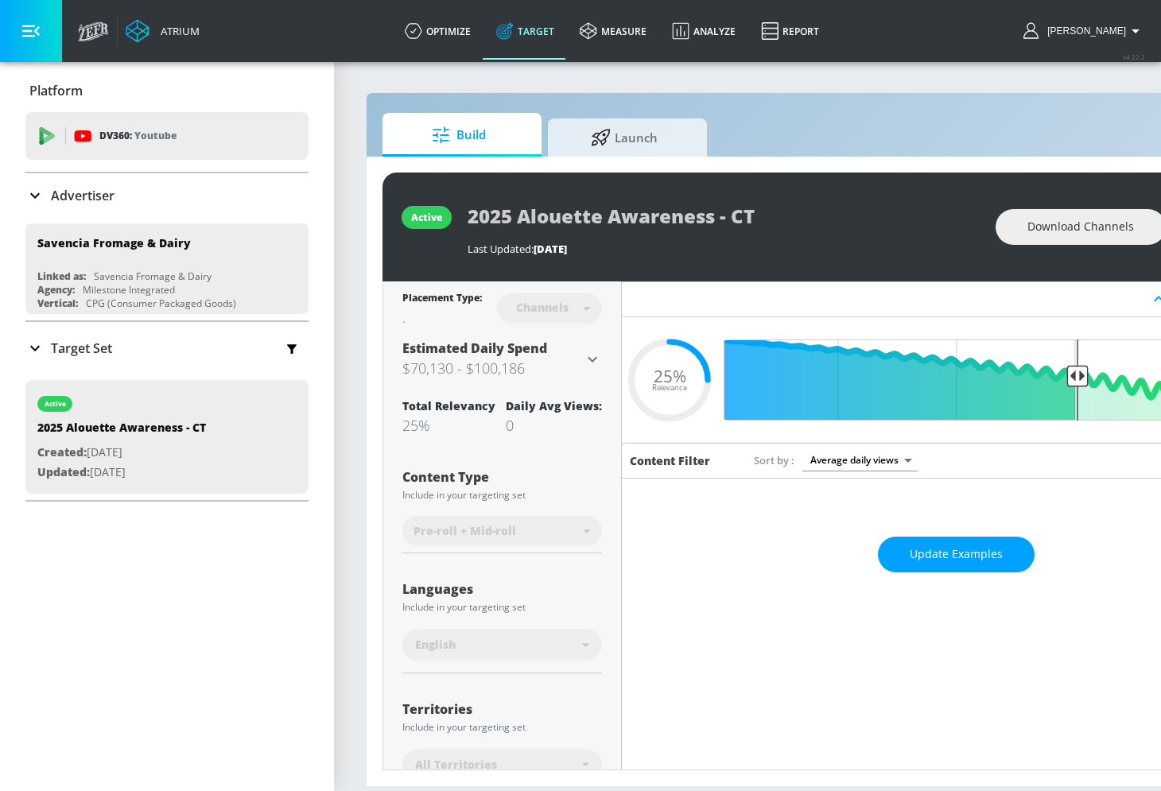 The width and height of the screenshot is (1161, 791). I want to click on div: Vertical:, so click(57, 303).